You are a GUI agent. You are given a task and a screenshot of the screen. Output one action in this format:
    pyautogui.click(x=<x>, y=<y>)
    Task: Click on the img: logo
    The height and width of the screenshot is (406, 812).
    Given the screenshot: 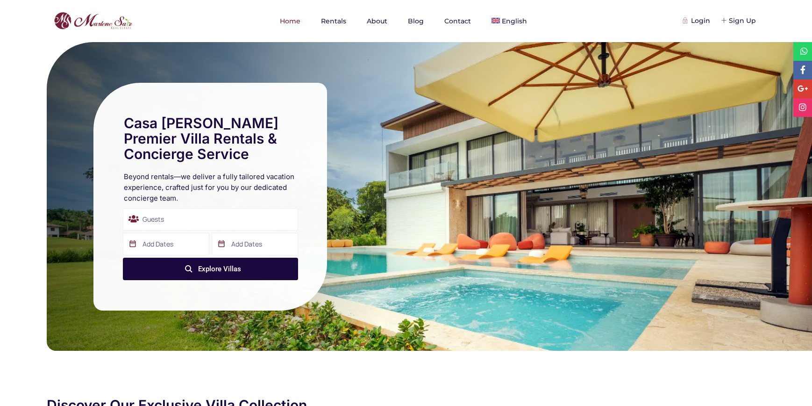 What is the action you would take?
    pyautogui.click(x=93, y=21)
    